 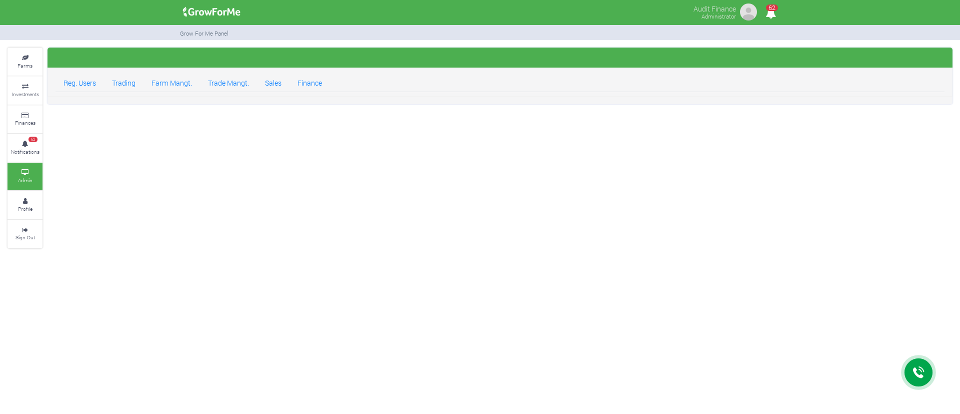 I want to click on a: Farms, so click(x=25, y=62).